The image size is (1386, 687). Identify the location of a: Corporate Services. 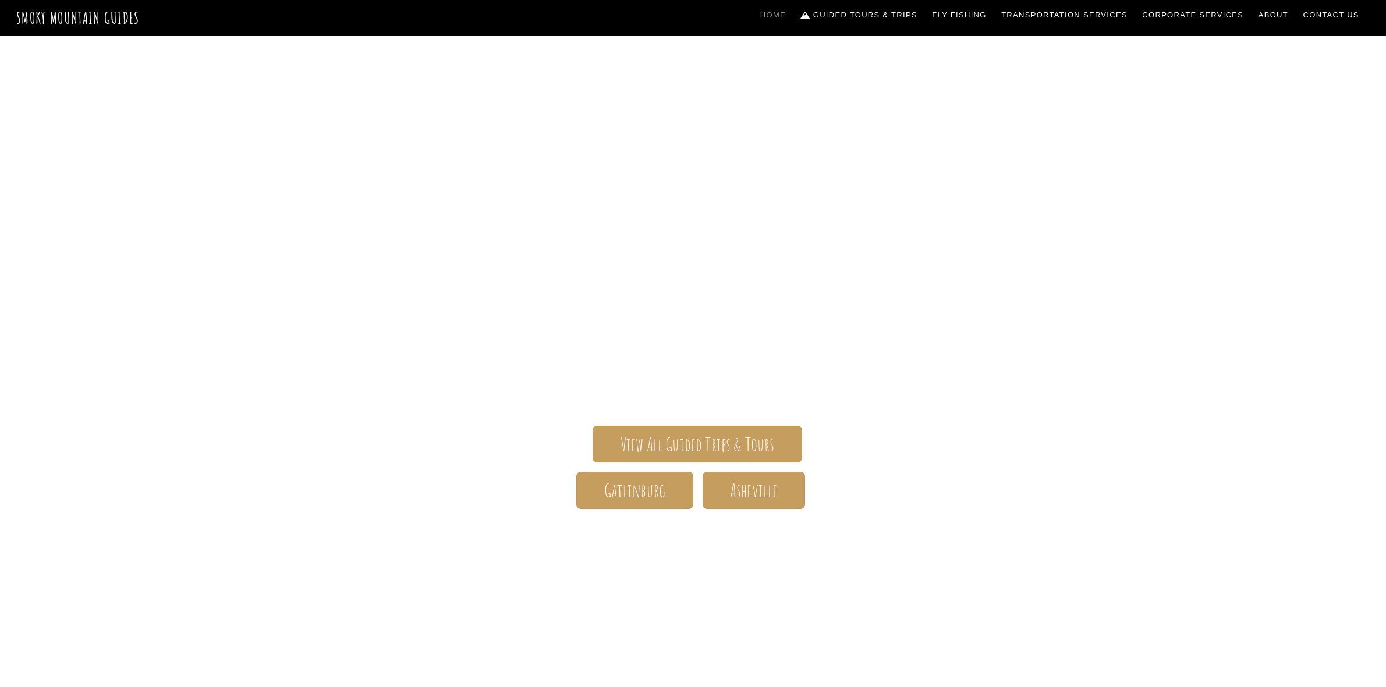
(1193, 15).